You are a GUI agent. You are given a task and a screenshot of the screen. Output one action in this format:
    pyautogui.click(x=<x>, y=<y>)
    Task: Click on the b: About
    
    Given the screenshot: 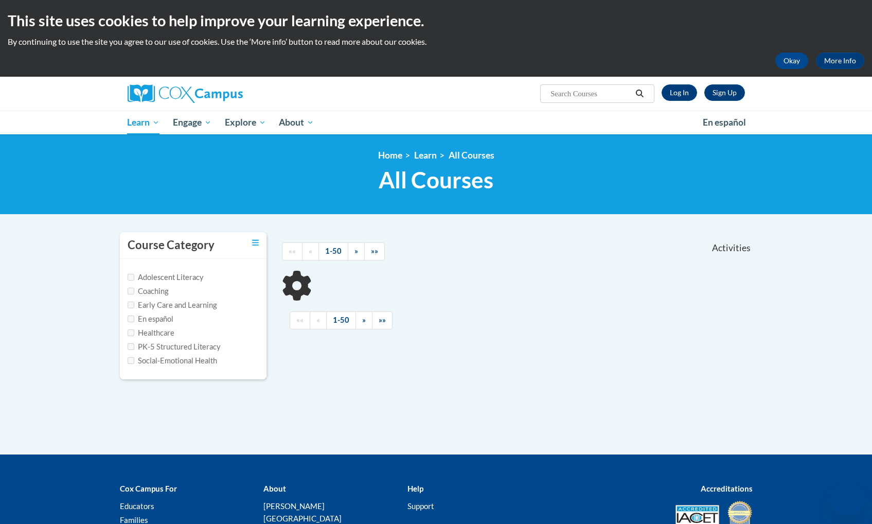 What is the action you would take?
    pyautogui.click(x=275, y=488)
    